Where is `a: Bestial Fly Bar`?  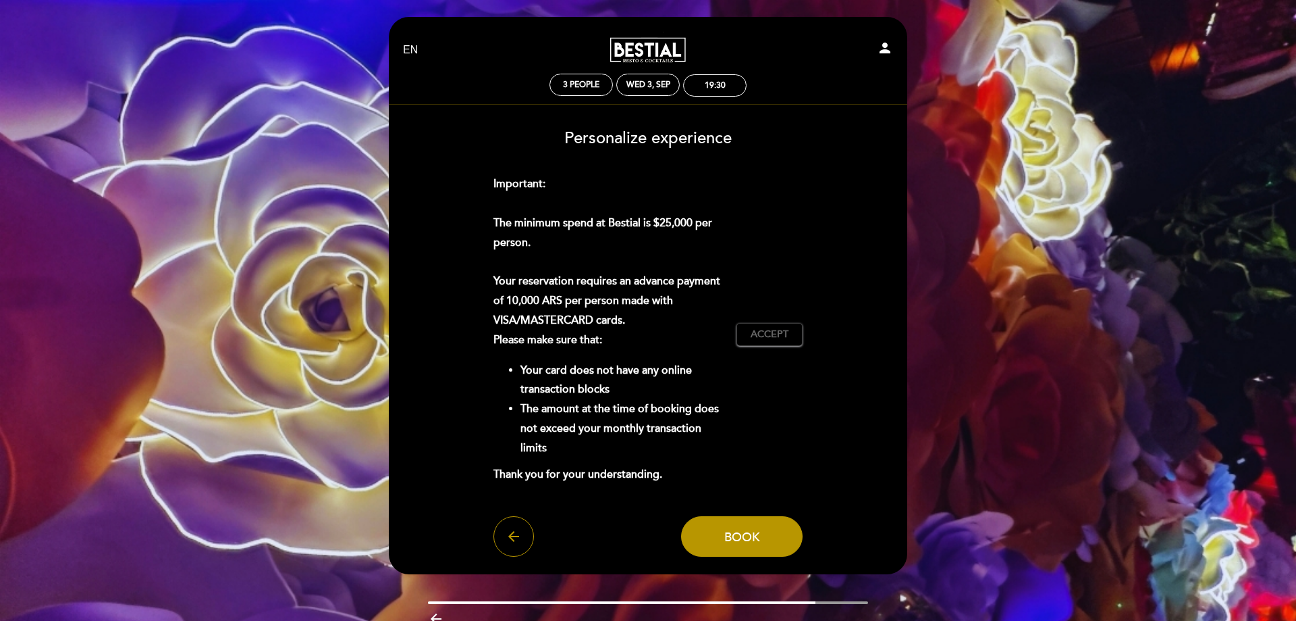 a: Bestial Fly Bar is located at coordinates (648, 50).